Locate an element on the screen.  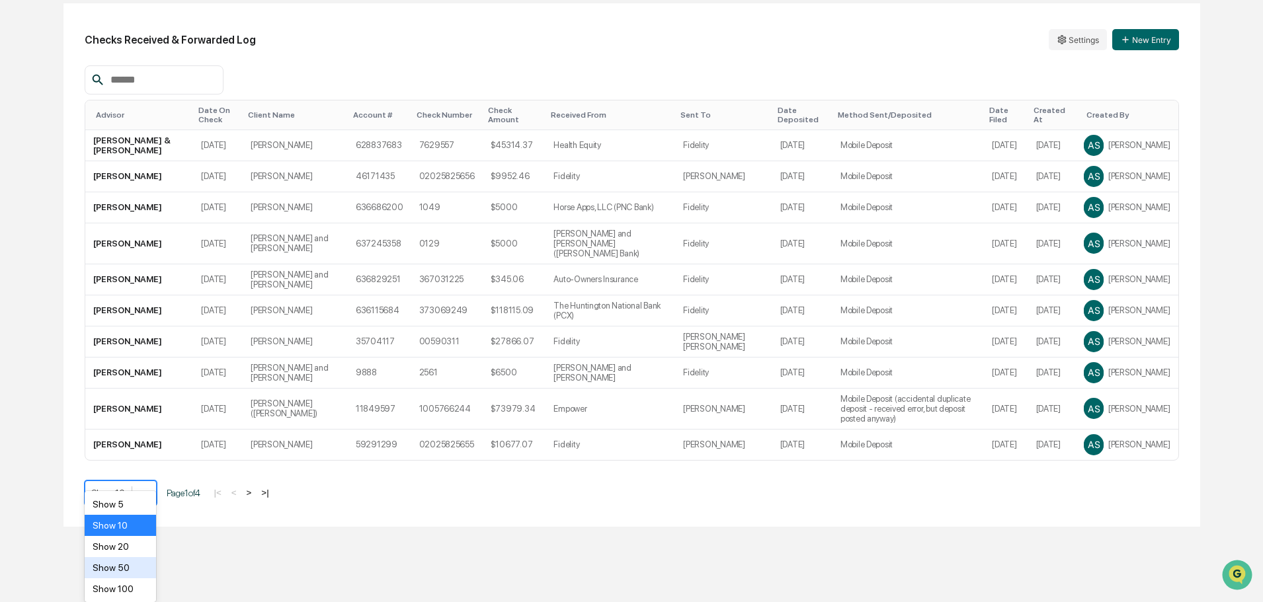
a: 🔎Data Lookup is located at coordinates (48, 198).